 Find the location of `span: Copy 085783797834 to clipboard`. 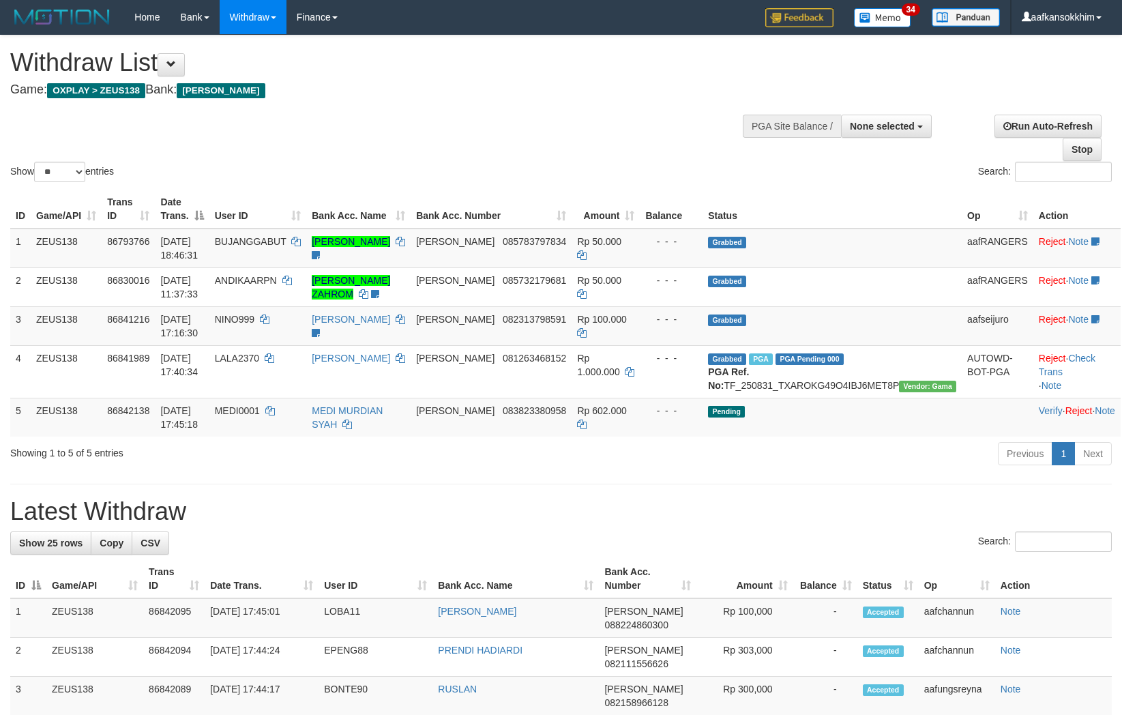

span: Copy 085783797834 to clipboard is located at coordinates (534, 241).